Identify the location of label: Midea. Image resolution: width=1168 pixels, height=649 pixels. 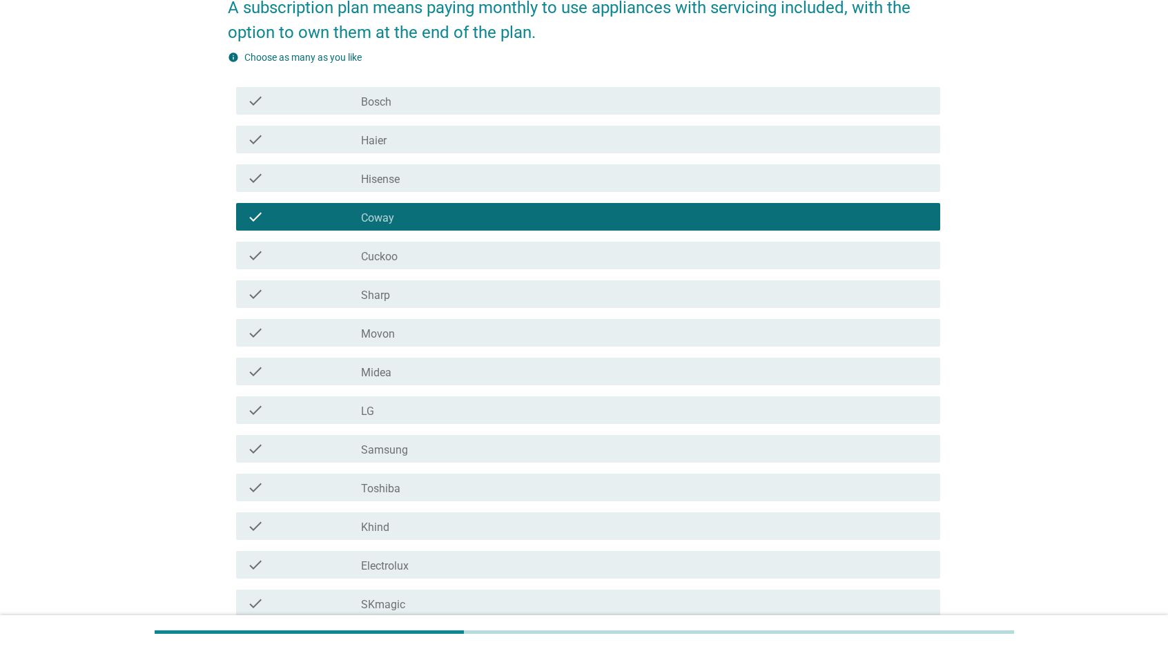
(376, 373).